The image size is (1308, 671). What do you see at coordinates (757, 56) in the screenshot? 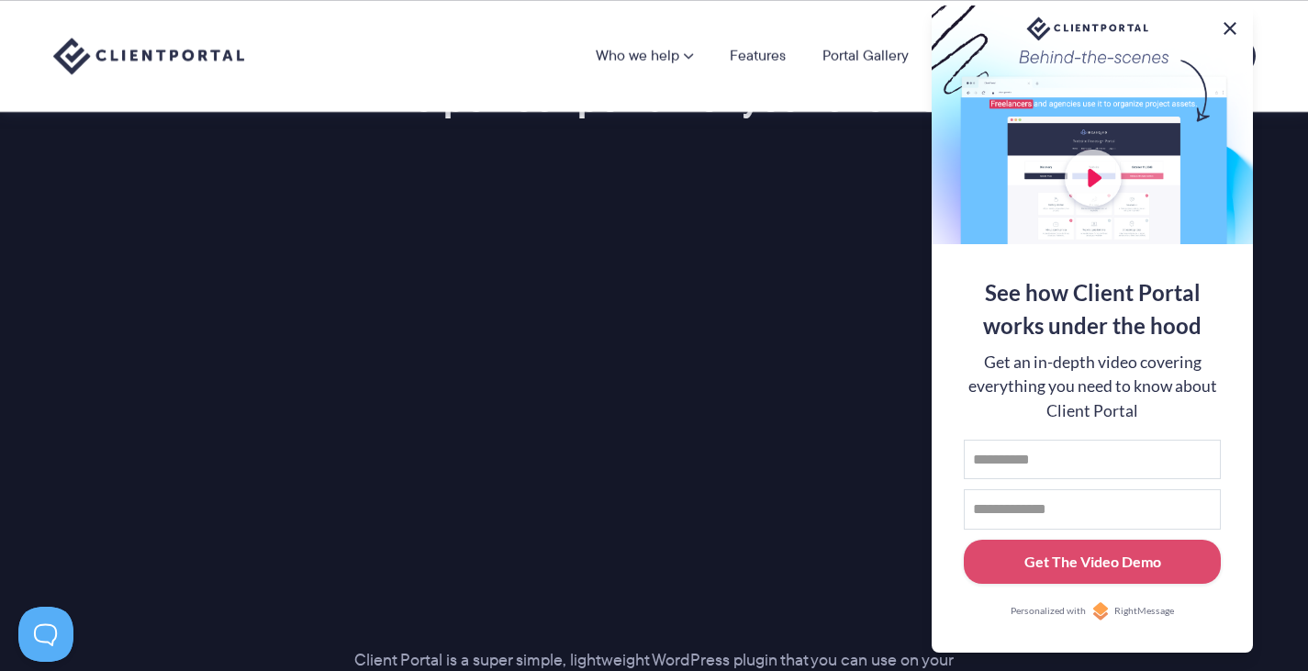
I see `a: Features` at bounding box center [757, 56].